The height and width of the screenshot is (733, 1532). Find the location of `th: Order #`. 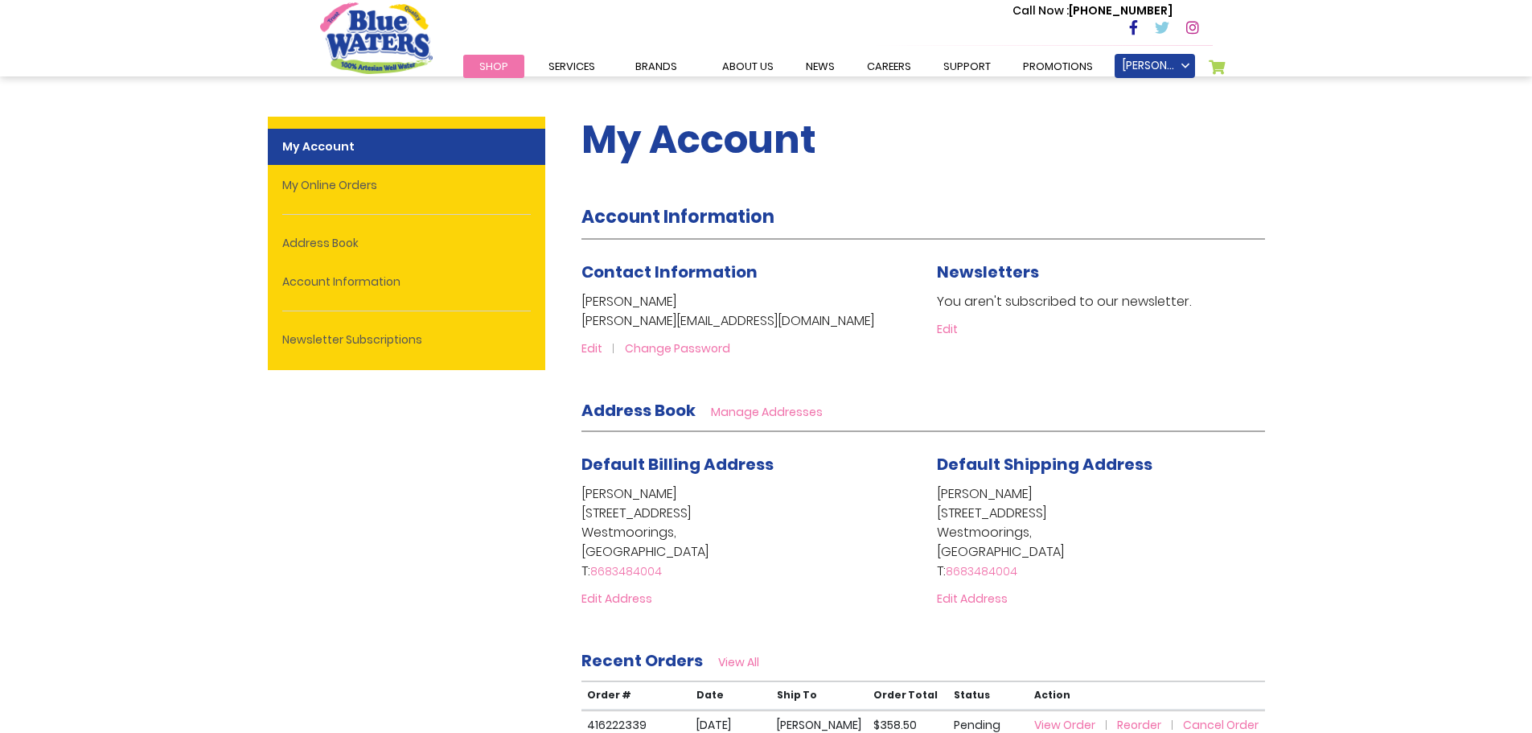

th: Order # is located at coordinates (636, 695).